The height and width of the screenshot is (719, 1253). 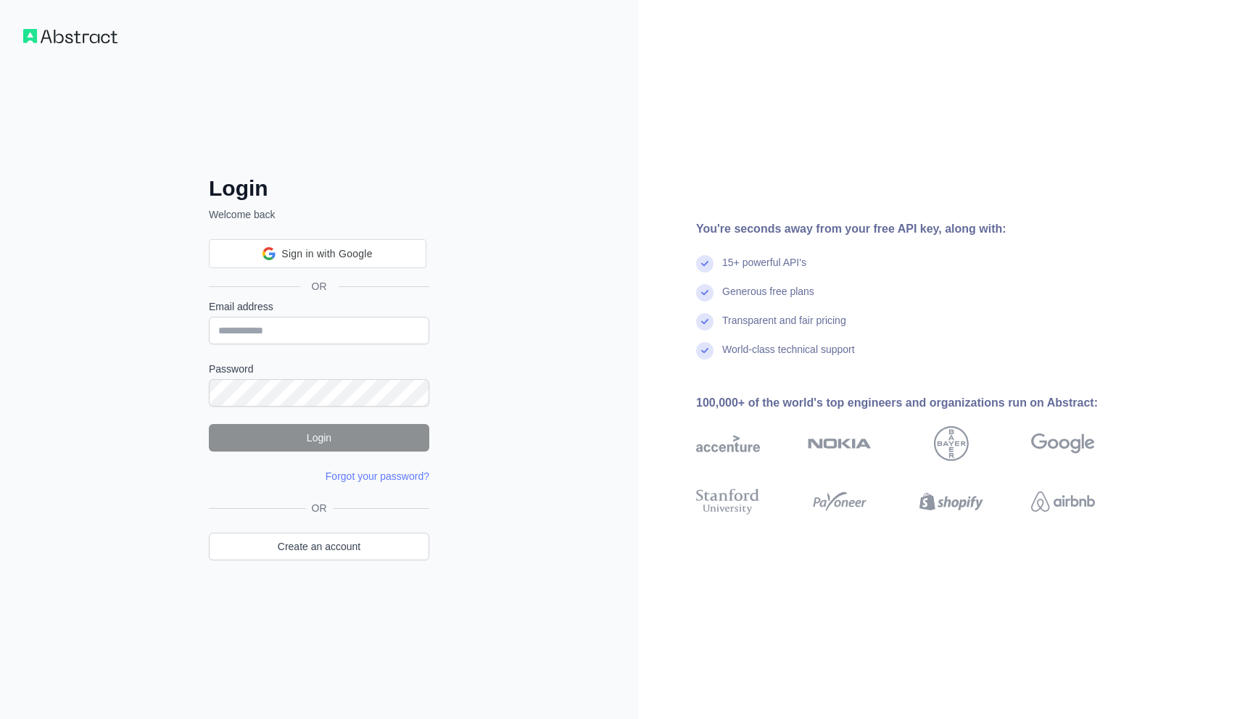 I want to click on img: nokia, so click(x=840, y=444).